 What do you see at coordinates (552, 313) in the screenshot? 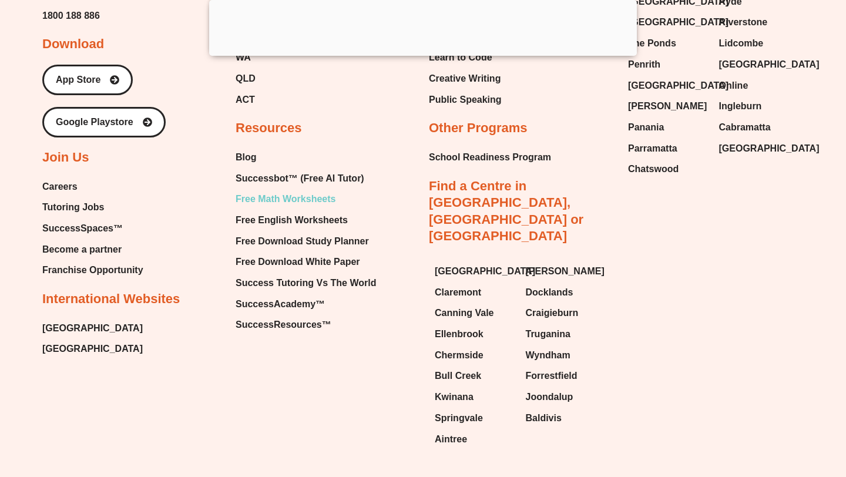
I see `span: Craigieburn` at bounding box center [552, 313].